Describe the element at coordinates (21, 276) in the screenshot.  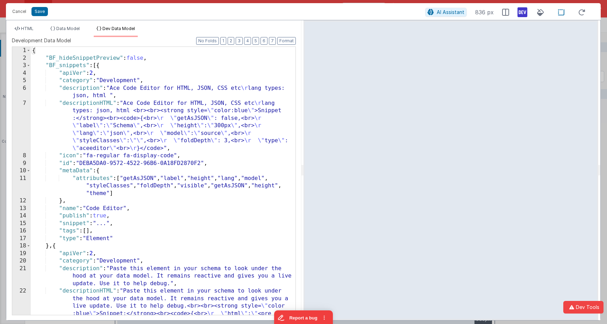
I see `div: 21` at that location.